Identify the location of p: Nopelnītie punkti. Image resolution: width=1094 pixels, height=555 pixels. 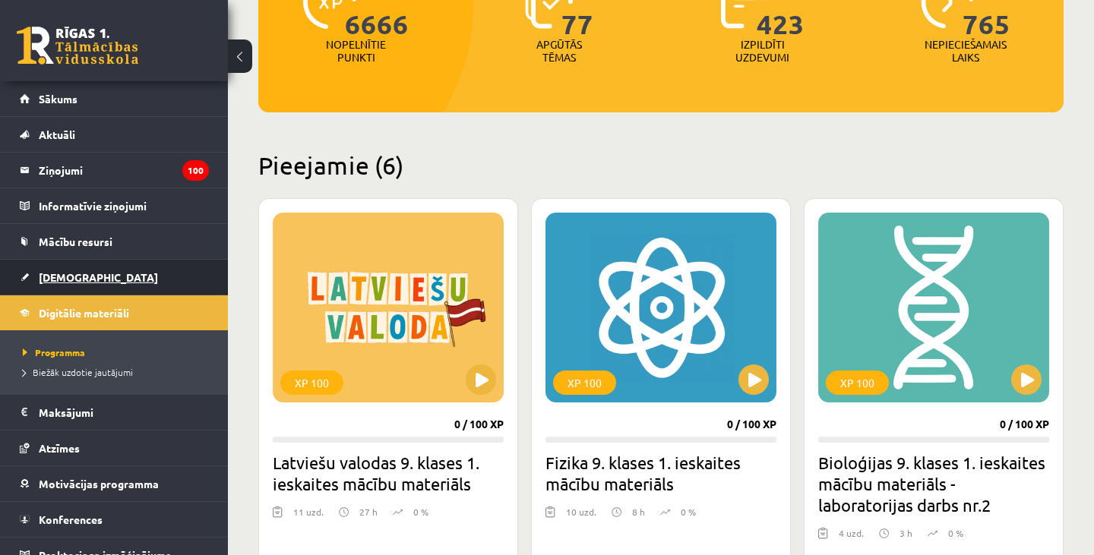
(356, 51).